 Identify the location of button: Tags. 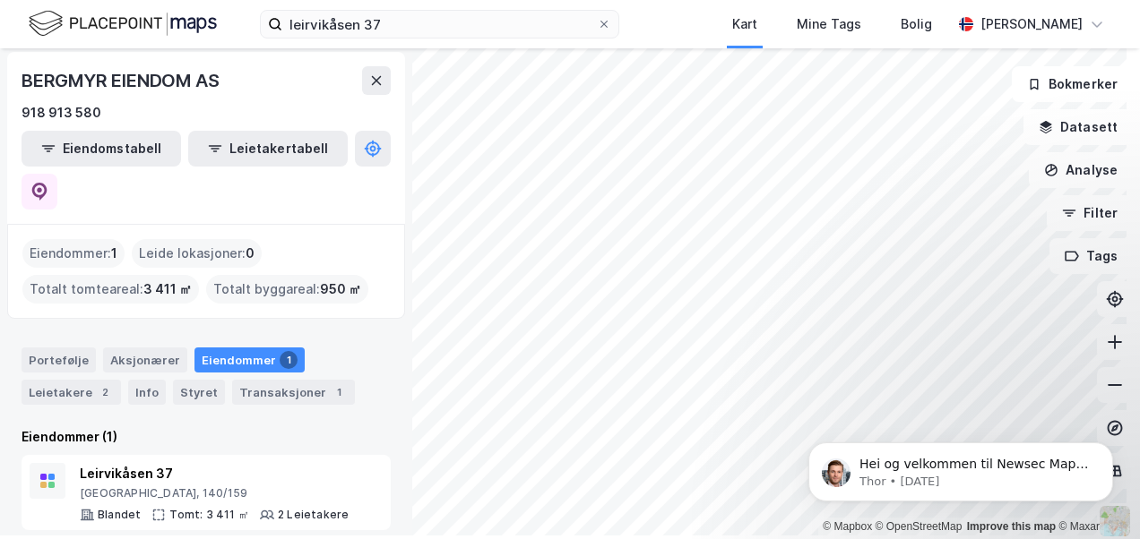
(1090, 256).